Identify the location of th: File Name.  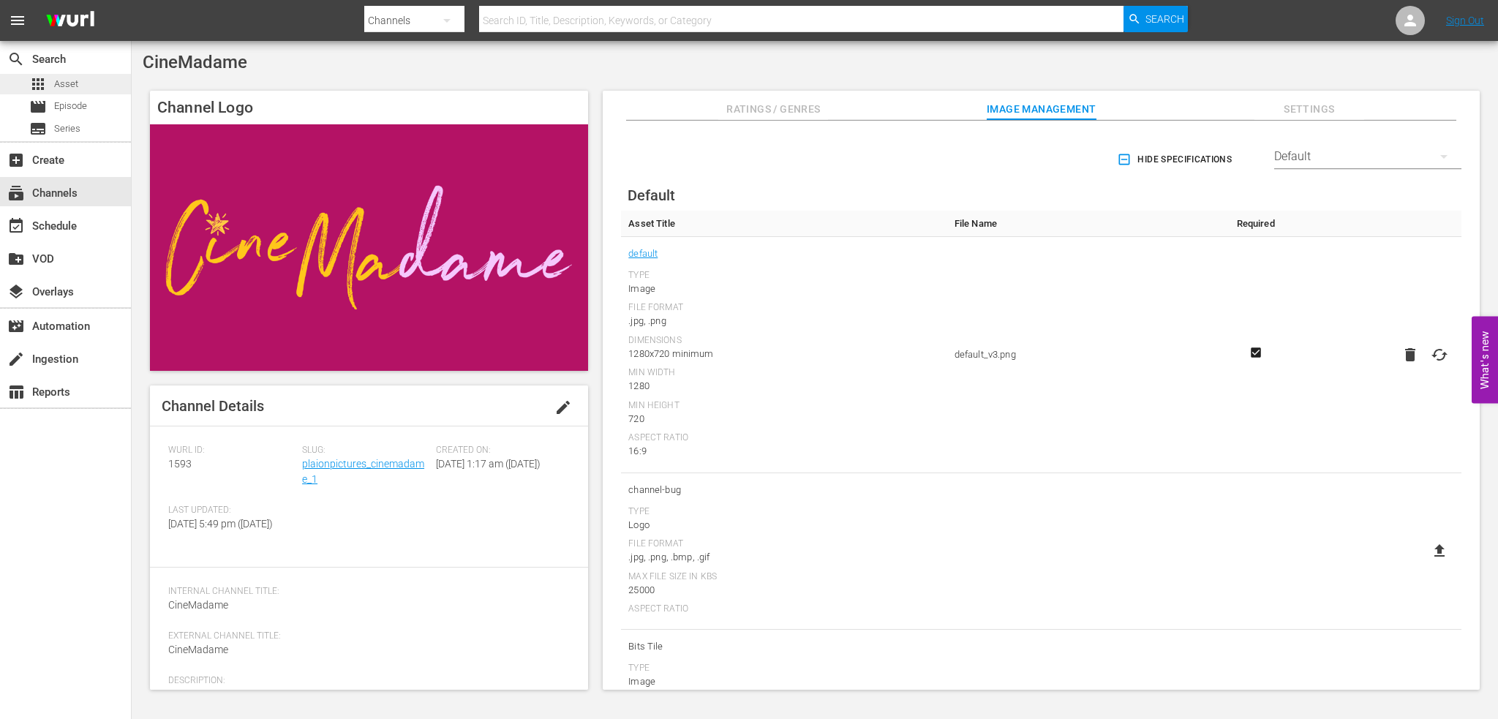
(1084, 224).